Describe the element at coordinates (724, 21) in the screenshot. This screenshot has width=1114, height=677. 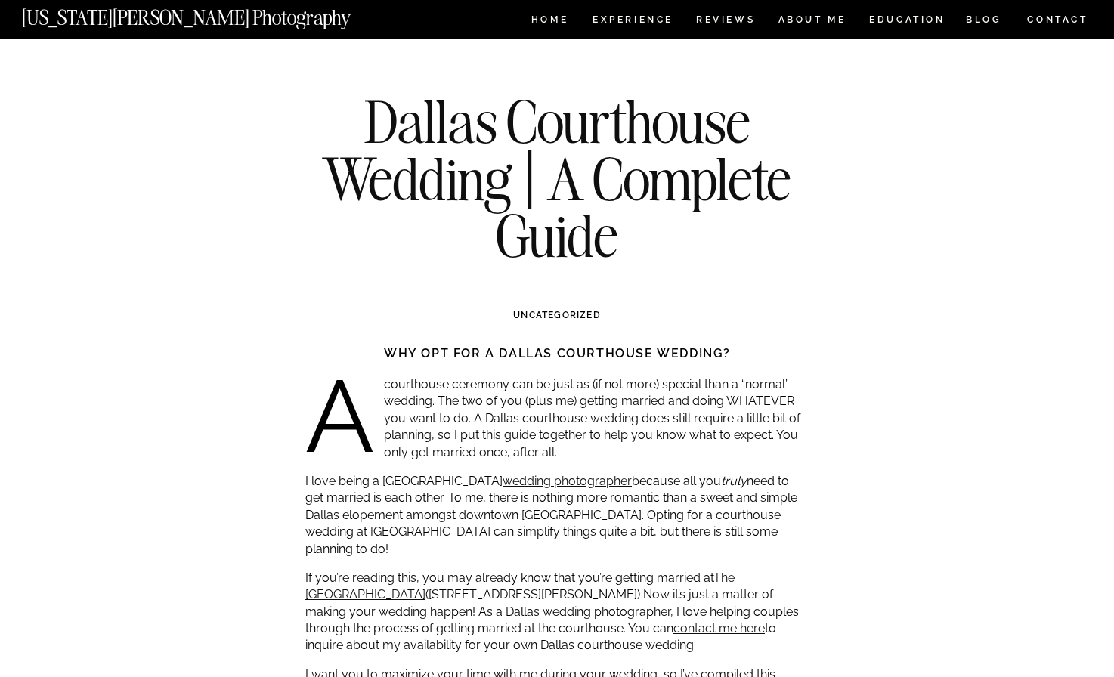
I see `a: REVIEWS` at that location.